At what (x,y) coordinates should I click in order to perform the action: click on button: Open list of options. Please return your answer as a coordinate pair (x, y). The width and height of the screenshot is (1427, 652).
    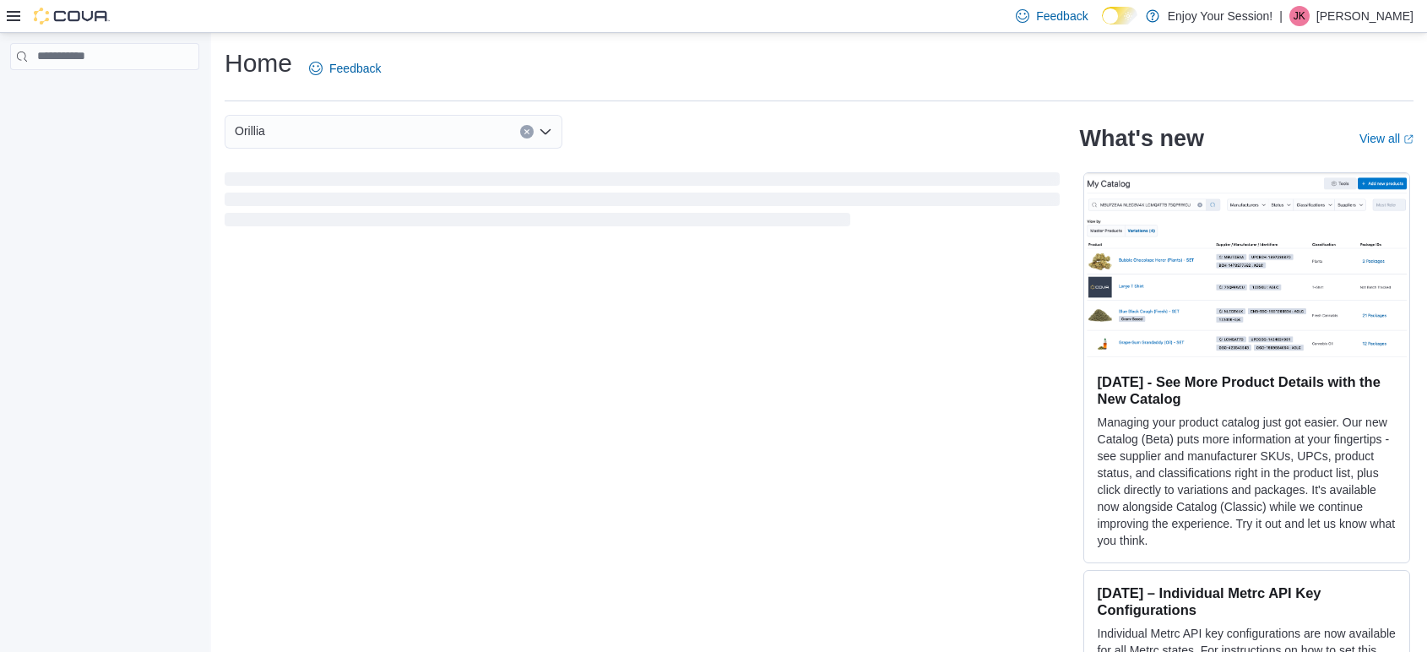
    Looking at the image, I should click on (546, 132).